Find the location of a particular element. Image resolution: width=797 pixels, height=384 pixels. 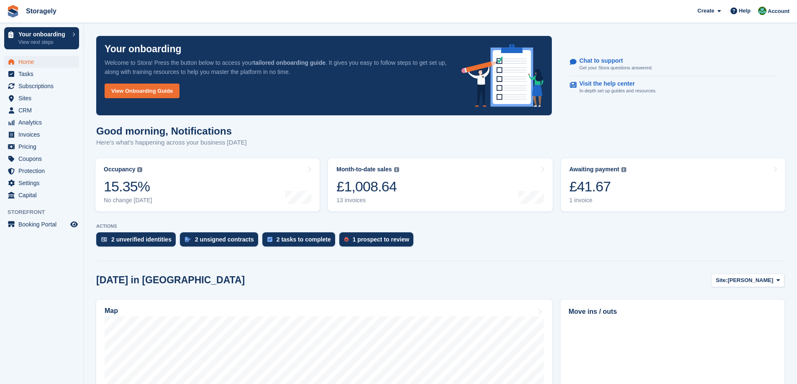

p: Chat to support is located at coordinates (612, 61).